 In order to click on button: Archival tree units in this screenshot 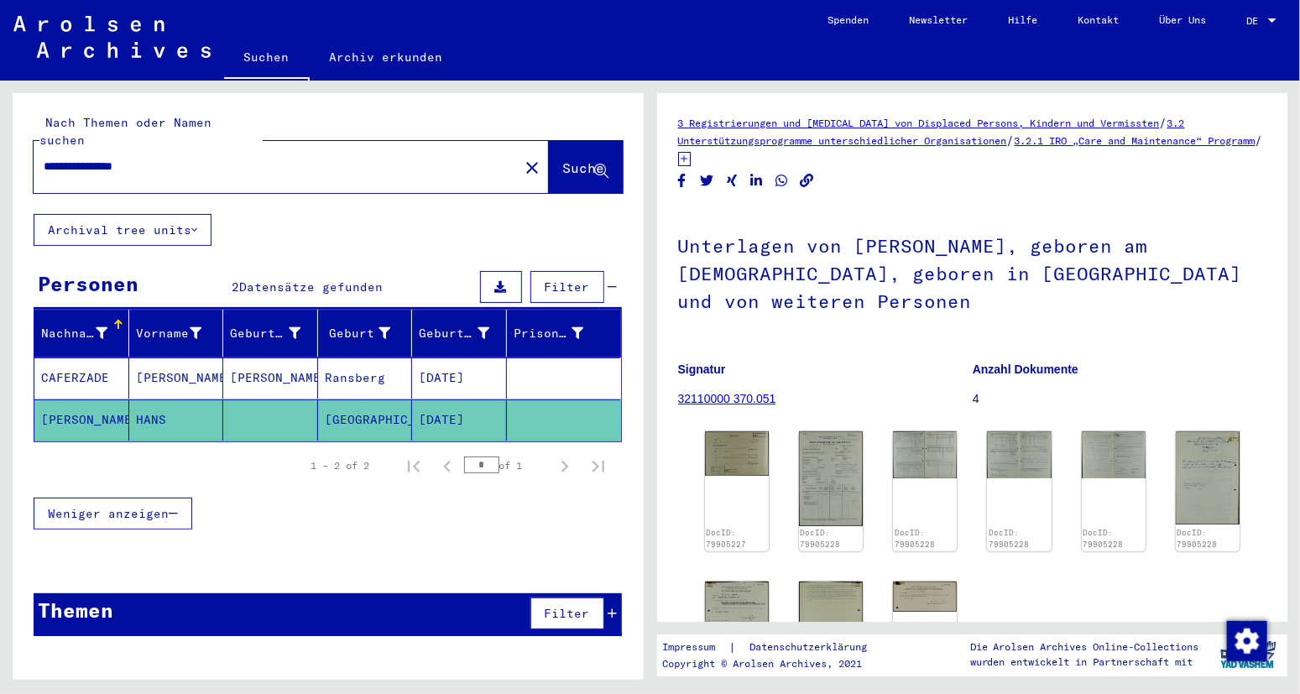, I will do `click(123, 230)`.